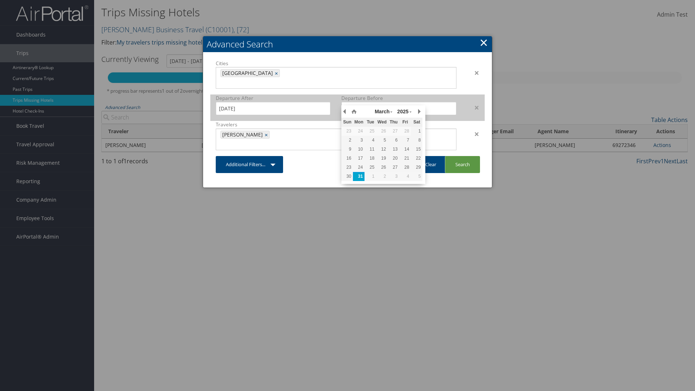 This screenshot has width=695, height=391. What do you see at coordinates (402, 111) in the screenshot?
I see `span: 2025` at bounding box center [402, 111].